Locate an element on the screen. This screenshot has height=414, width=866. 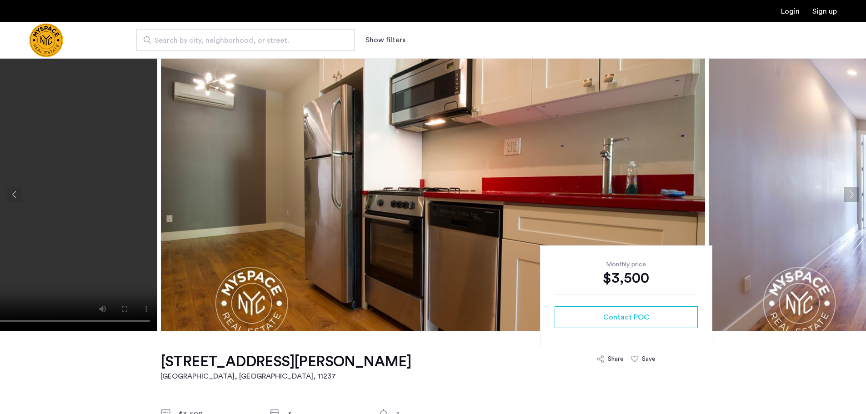
div: Share is located at coordinates (616, 359).